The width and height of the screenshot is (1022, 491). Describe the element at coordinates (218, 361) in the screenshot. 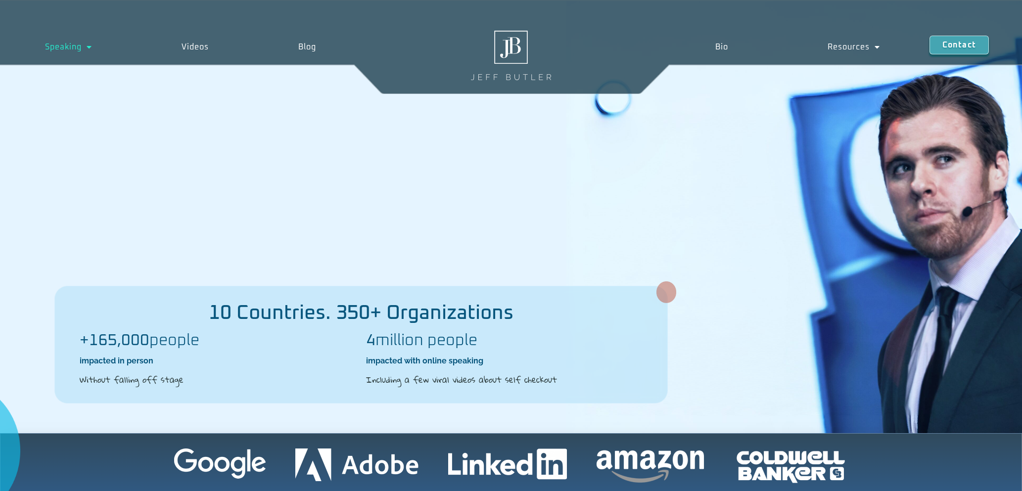

I see `h2: impacted in person` at that location.